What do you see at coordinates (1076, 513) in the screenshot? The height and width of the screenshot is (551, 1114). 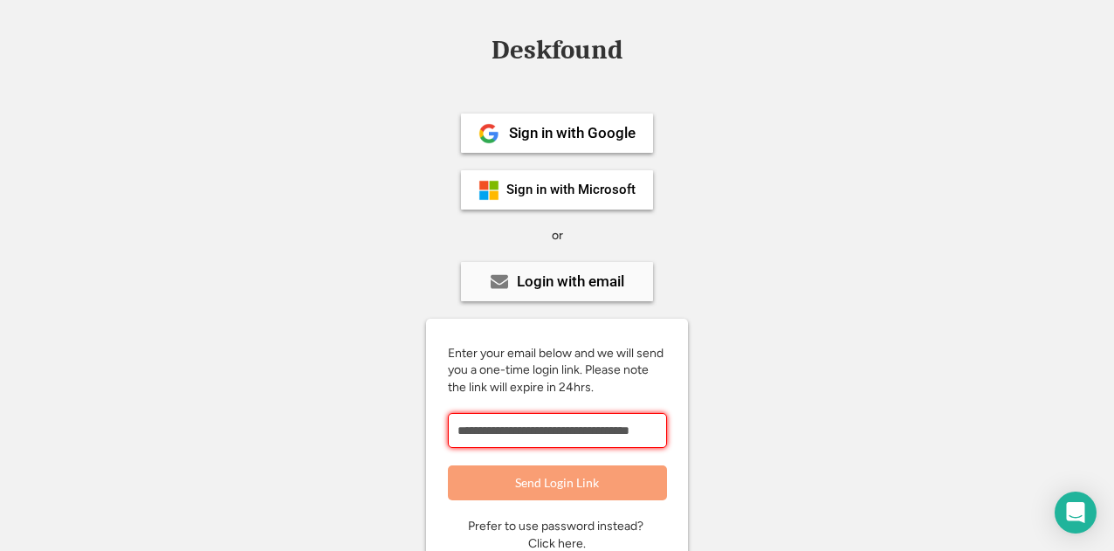 I see `div: Open Intercom Messenger` at bounding box center [1076, 513].